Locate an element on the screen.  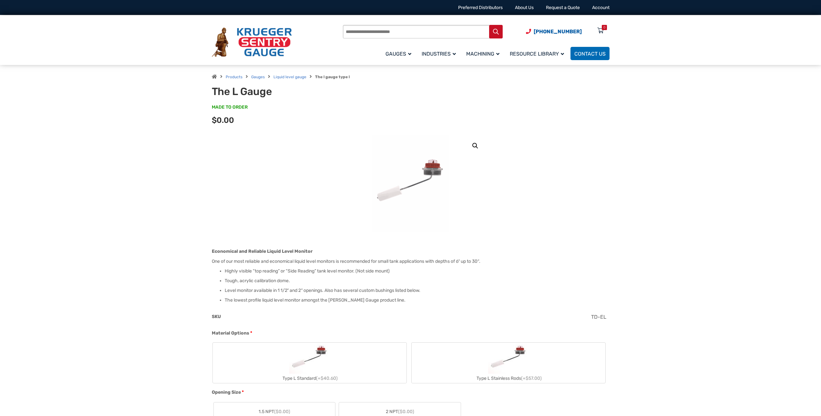
div: Type L Stainless Rods is located at coordinates (509, 378).